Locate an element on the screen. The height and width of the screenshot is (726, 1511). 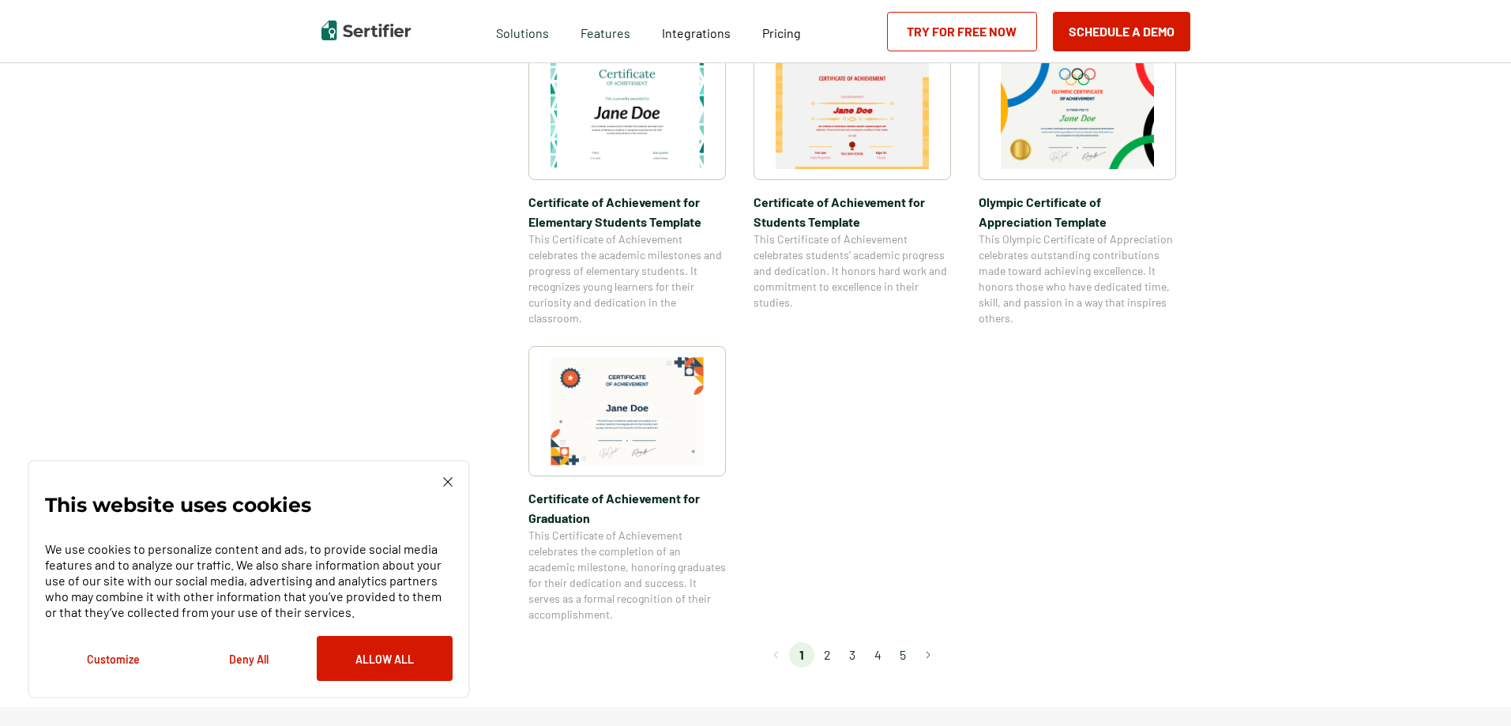
a: Integrations is located at coordinates (696, 31).